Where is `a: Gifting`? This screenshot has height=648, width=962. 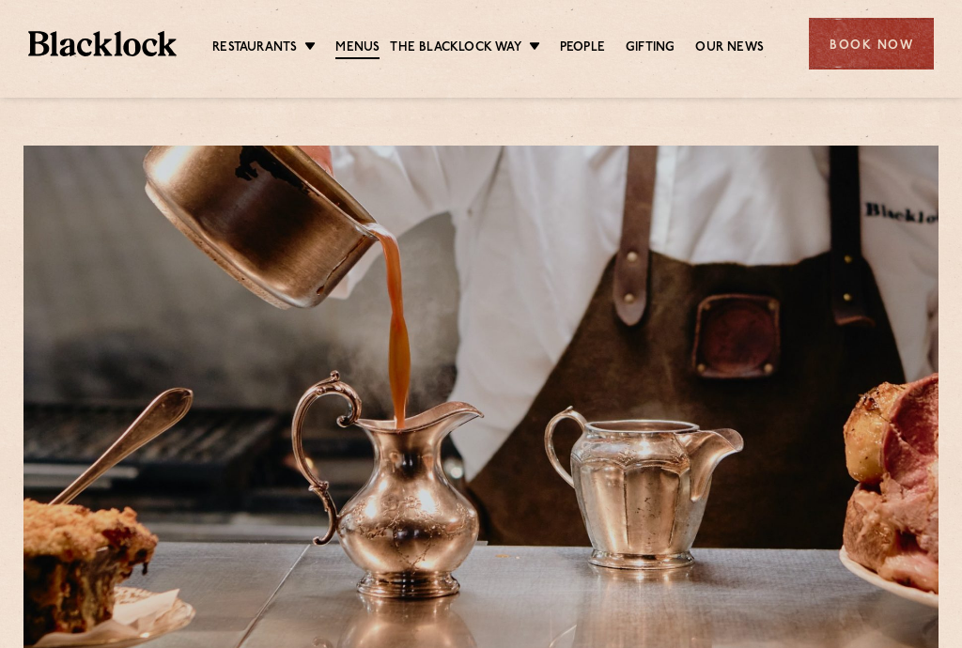 a: Gifting is located at coordinates (650, 48).